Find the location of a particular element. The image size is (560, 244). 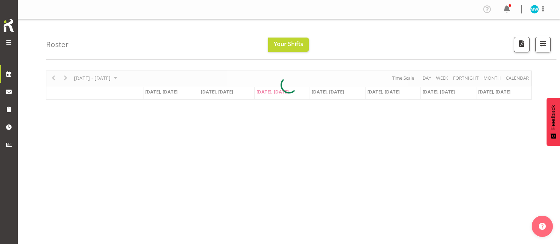

button: Feedback - Show survey is located at coordinates (553, 122).